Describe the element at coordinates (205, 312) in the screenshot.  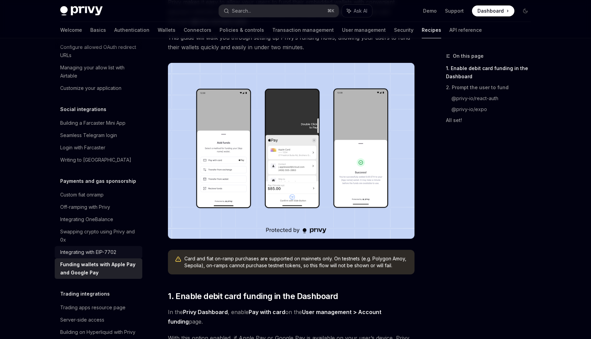
I see `a: Privy Dashboard` at that location.